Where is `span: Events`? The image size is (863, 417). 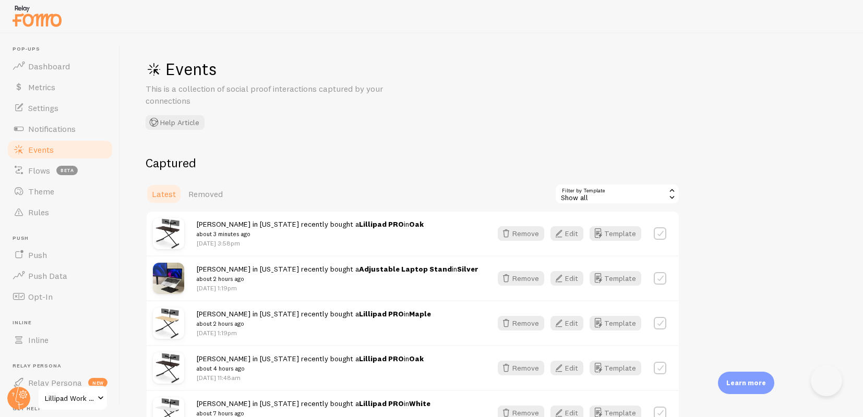
span: Events is located at coordinates (41, 150).